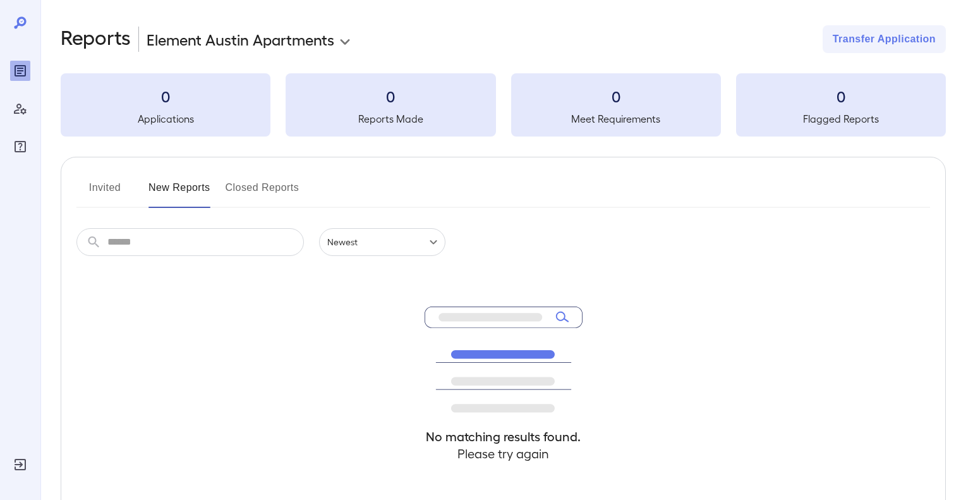 Image resolution: width=961 pixels, height=500 pixels. Describe the element at coordinates (504, 436) in the screenshot. I see `h4: No matching results found.` at that location.